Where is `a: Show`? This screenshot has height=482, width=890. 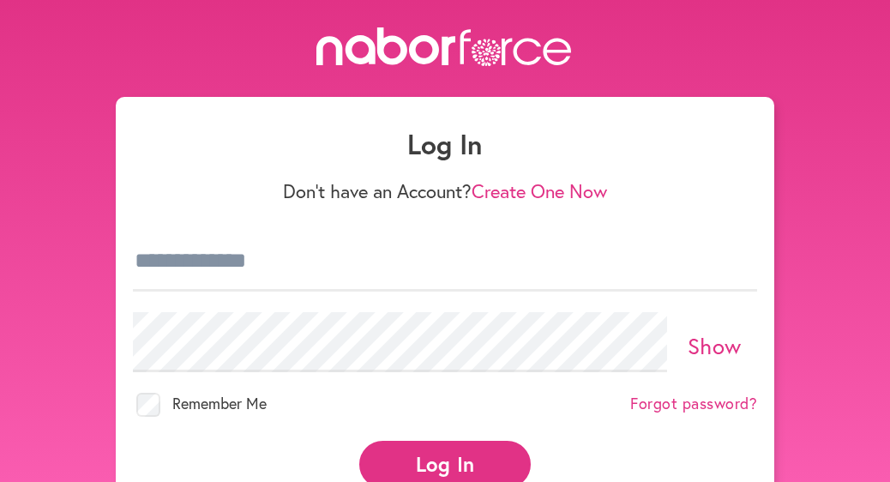
a: Show is located at coordinates (714, 346).